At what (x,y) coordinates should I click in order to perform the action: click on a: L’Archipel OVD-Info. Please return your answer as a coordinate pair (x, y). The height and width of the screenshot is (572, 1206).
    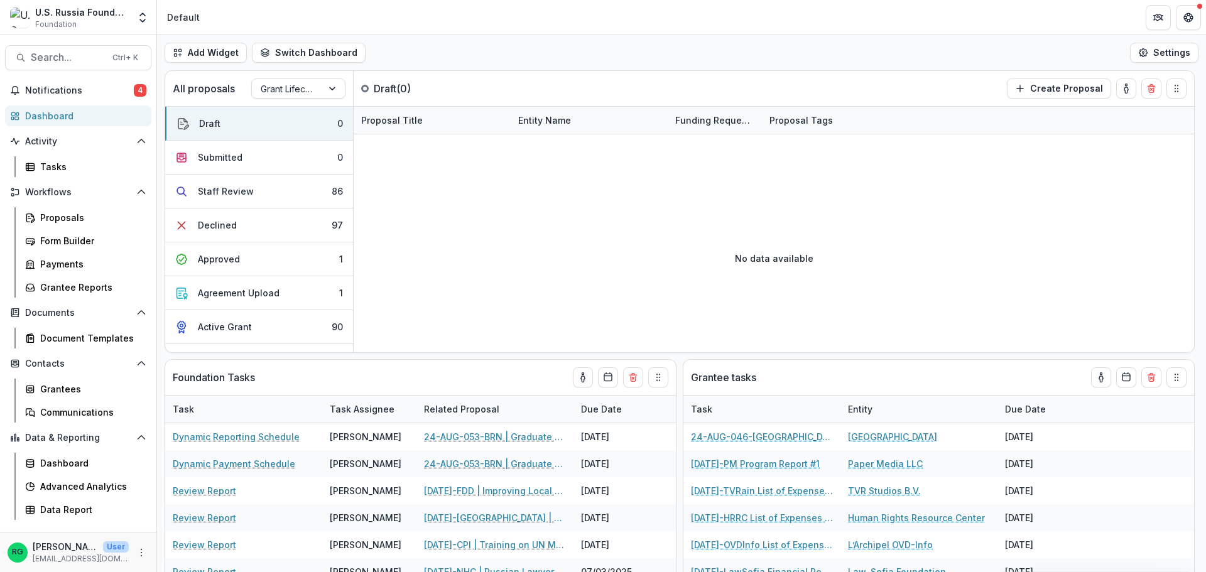
    Looking at the image, I should click on (890, 545).